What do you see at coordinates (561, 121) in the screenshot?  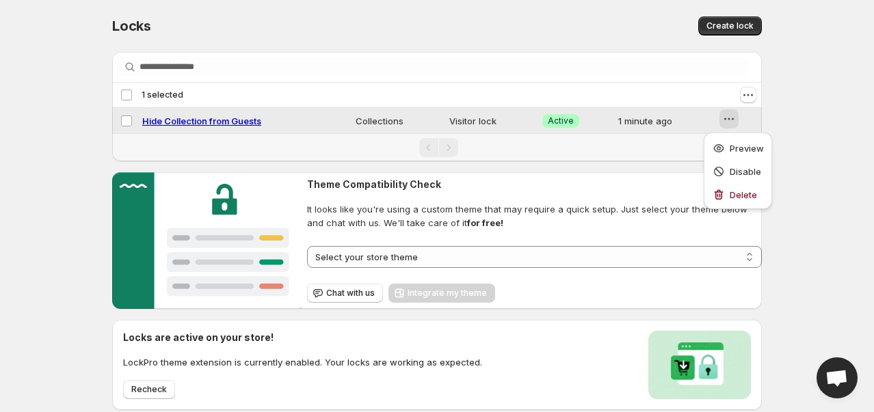 I see `span: Active` at bounding box center [561, 121].